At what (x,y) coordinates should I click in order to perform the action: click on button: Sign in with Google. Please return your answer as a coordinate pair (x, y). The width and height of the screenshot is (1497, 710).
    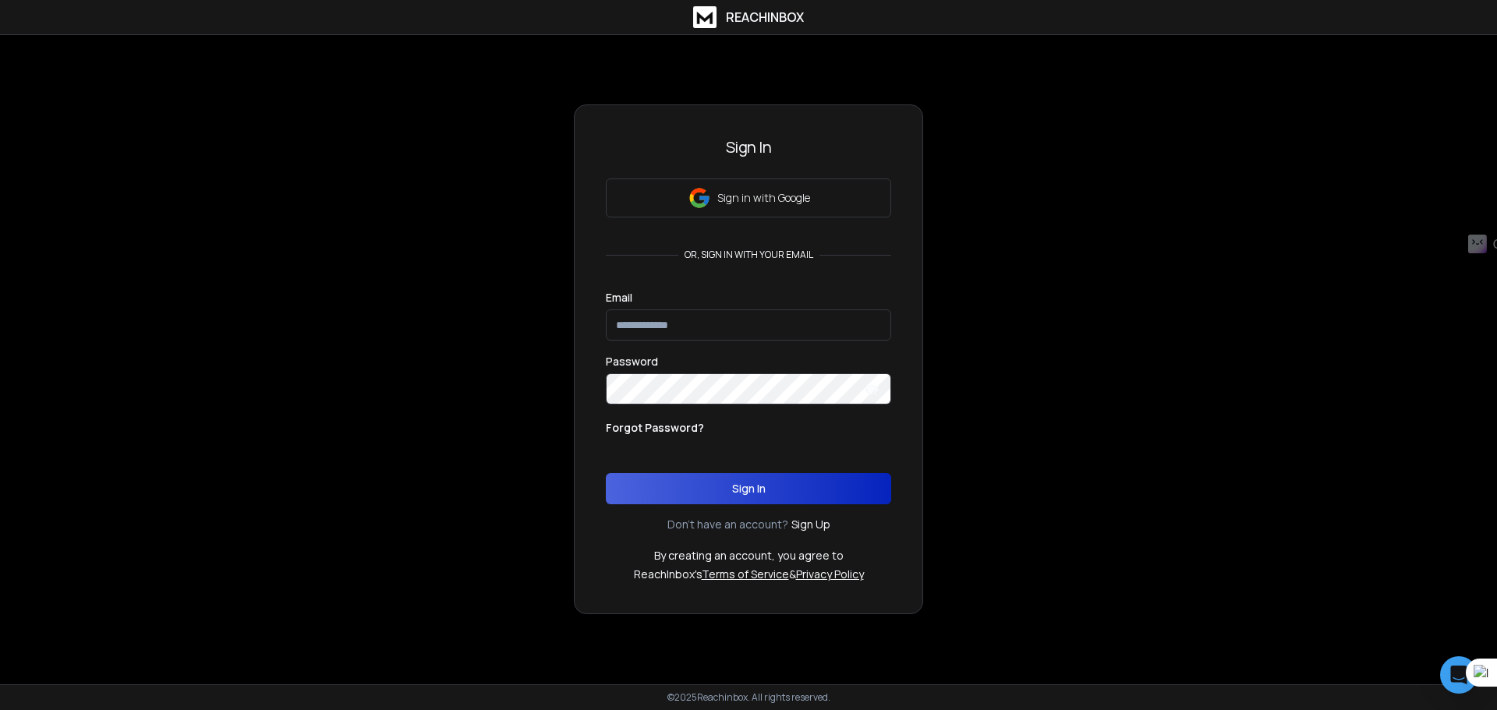
    Looking at the image, I should click on (749, 198).